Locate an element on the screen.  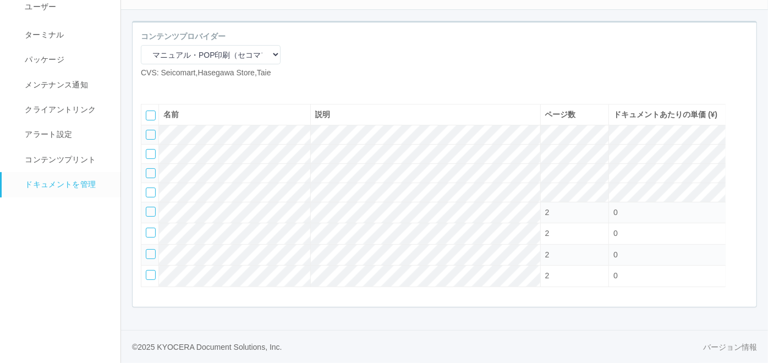
span: コンテンツプリント is located at coordinates (59, 160).